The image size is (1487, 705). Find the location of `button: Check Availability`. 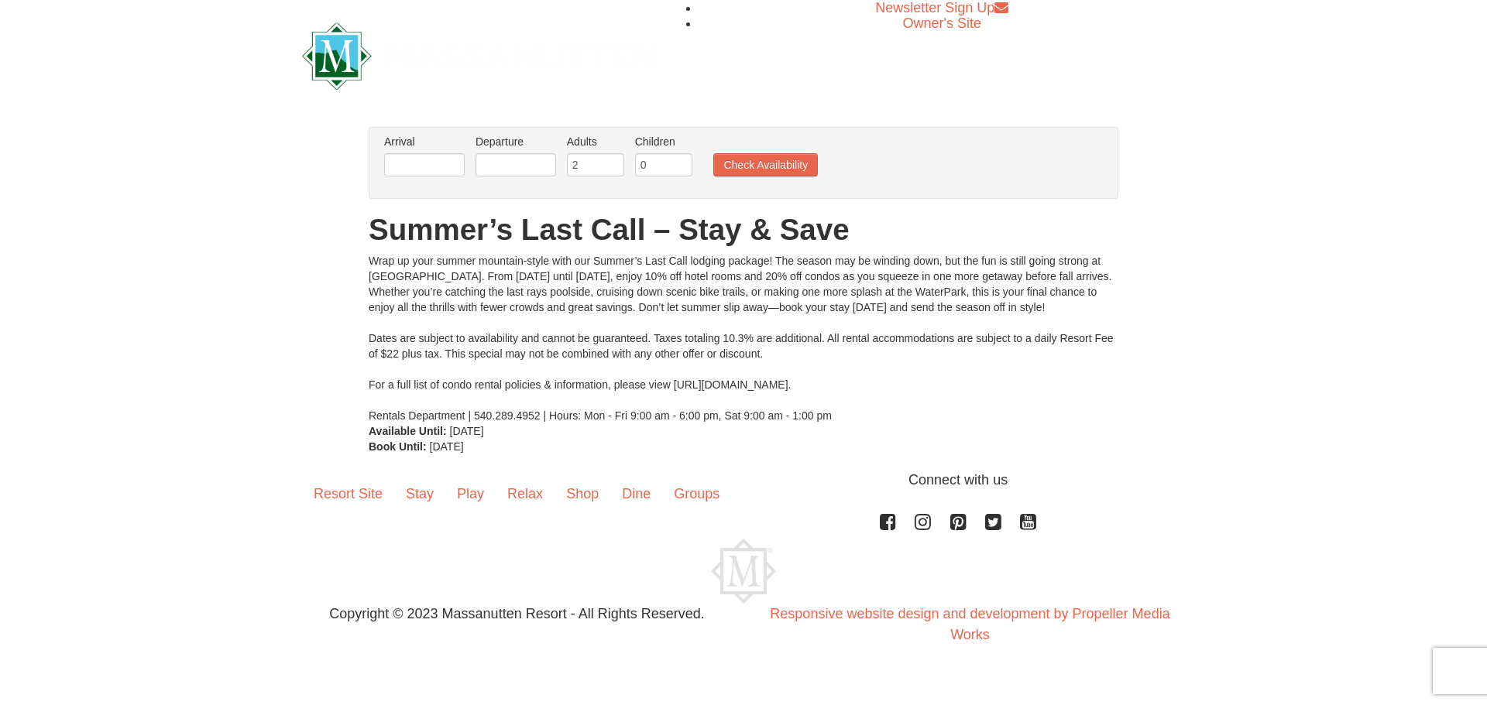

button: Check Availability is located at coordinates (765, 165).